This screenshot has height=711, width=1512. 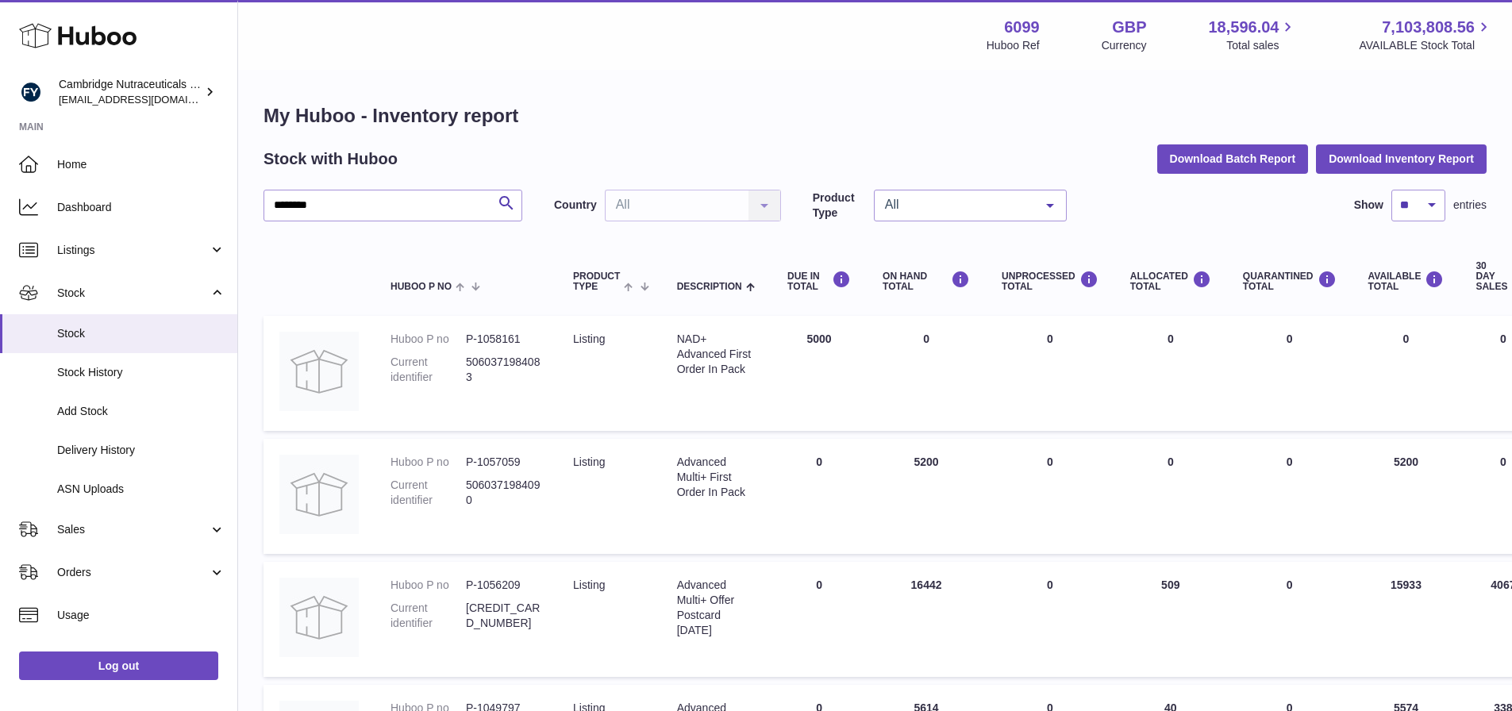 I want to click on button: Download Inventory Report, so click(x=1401, y=159).